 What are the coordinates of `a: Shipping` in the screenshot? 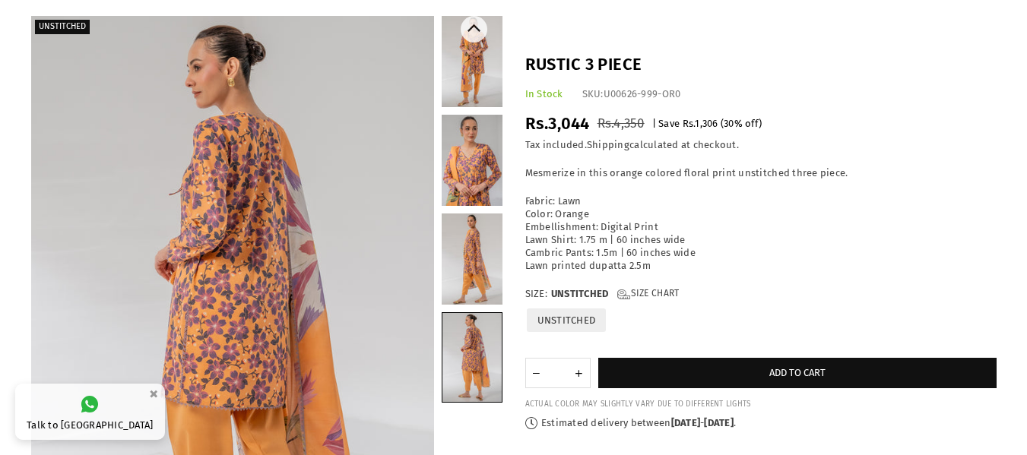 It's located at (608, 145).